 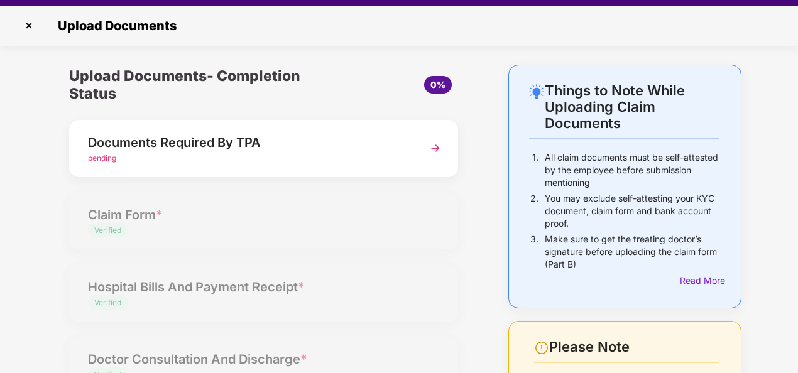 What do you see at coordinates (438, 84) in the screenshot?
I see `span: 0%` at bounding box center [438, 84].